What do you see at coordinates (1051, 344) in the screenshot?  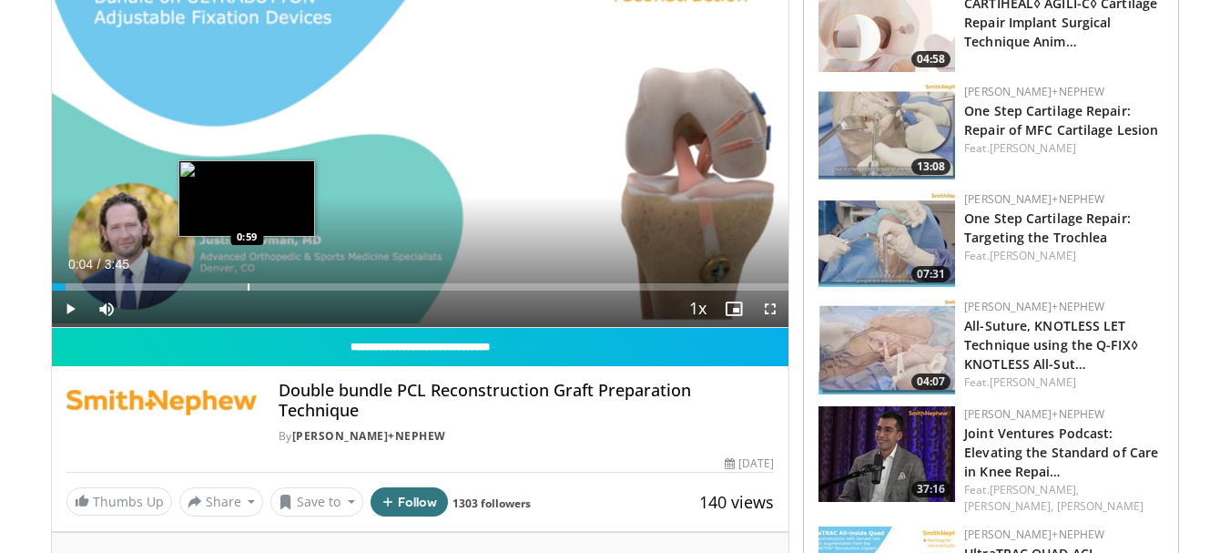 I see `a: All-Suture, KNOTLESS LET Technique using the Q-FIX◊ KNOTLESS All-Sut…` at bounding box center [1051, 344].